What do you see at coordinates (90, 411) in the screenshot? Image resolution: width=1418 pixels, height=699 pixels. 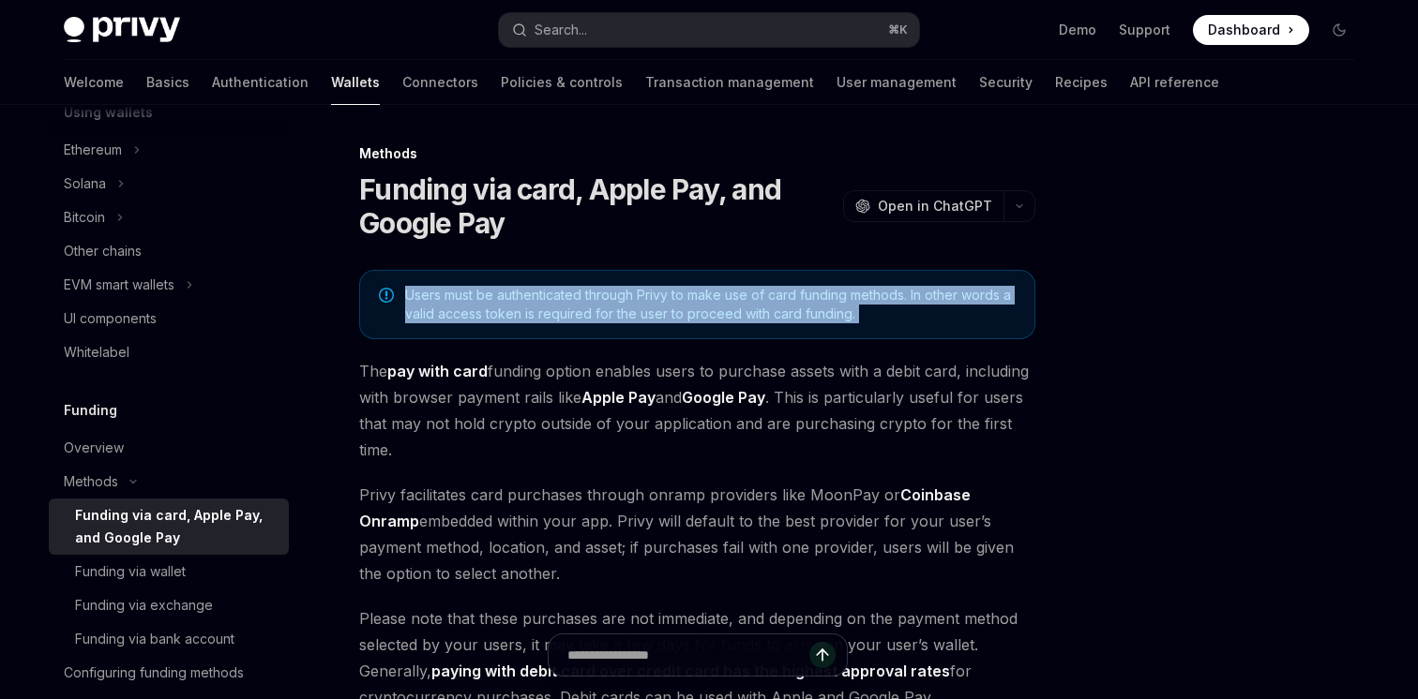 I see `h5: Funding` at bounding box center [90, 411].